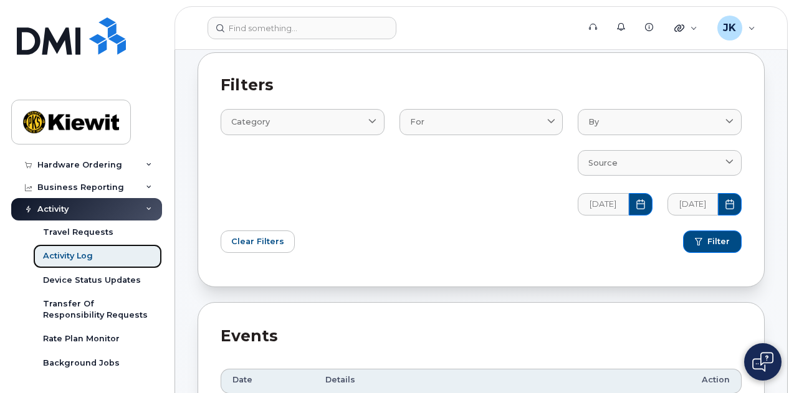 The height and width of the screenshot is (393, 794). Describe the element at coordinates (660, 122) in the screenshot. I see `a: By` at that location.